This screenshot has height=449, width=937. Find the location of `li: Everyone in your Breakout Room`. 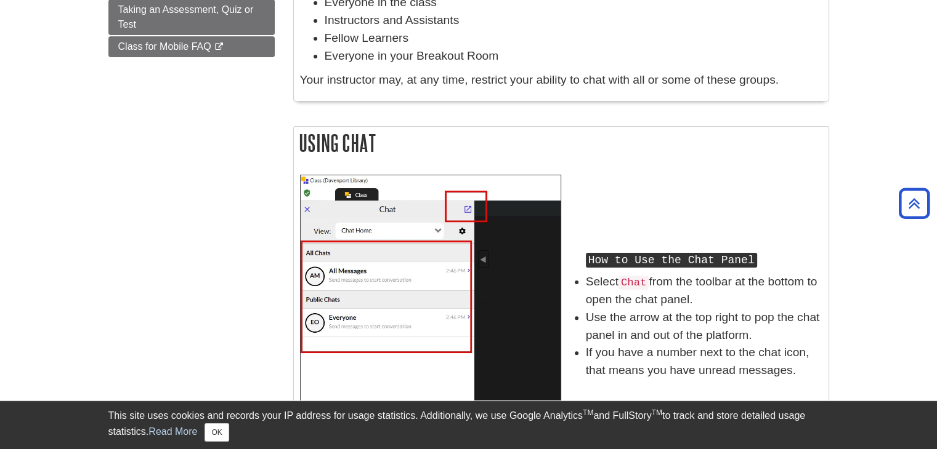

li: Everyone in your Breakout Room is located at coordinates (573, 56).